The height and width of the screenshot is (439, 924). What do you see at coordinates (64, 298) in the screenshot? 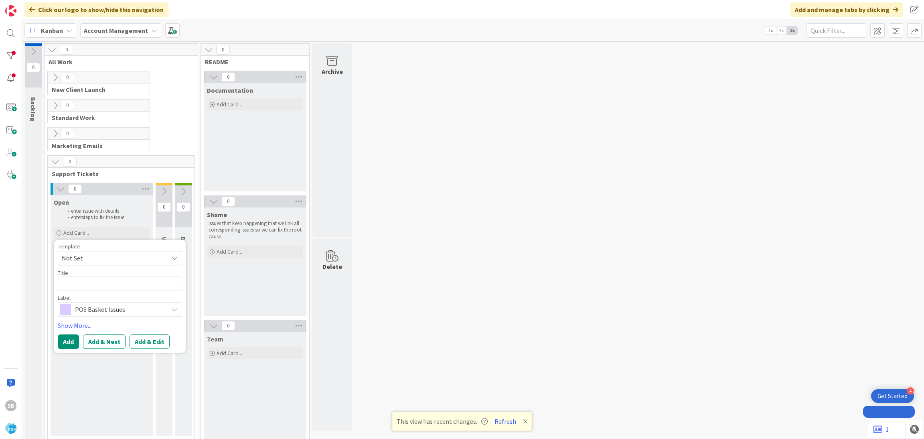
I see `span: Label` at bounding box center [64, 298].